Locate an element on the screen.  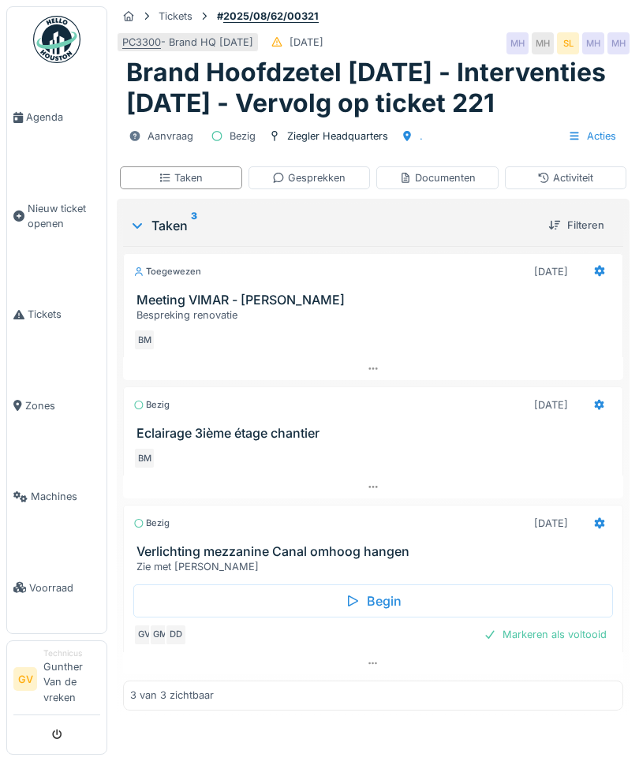
div: Bespreking renovatie is located at coordinates (376, 315).